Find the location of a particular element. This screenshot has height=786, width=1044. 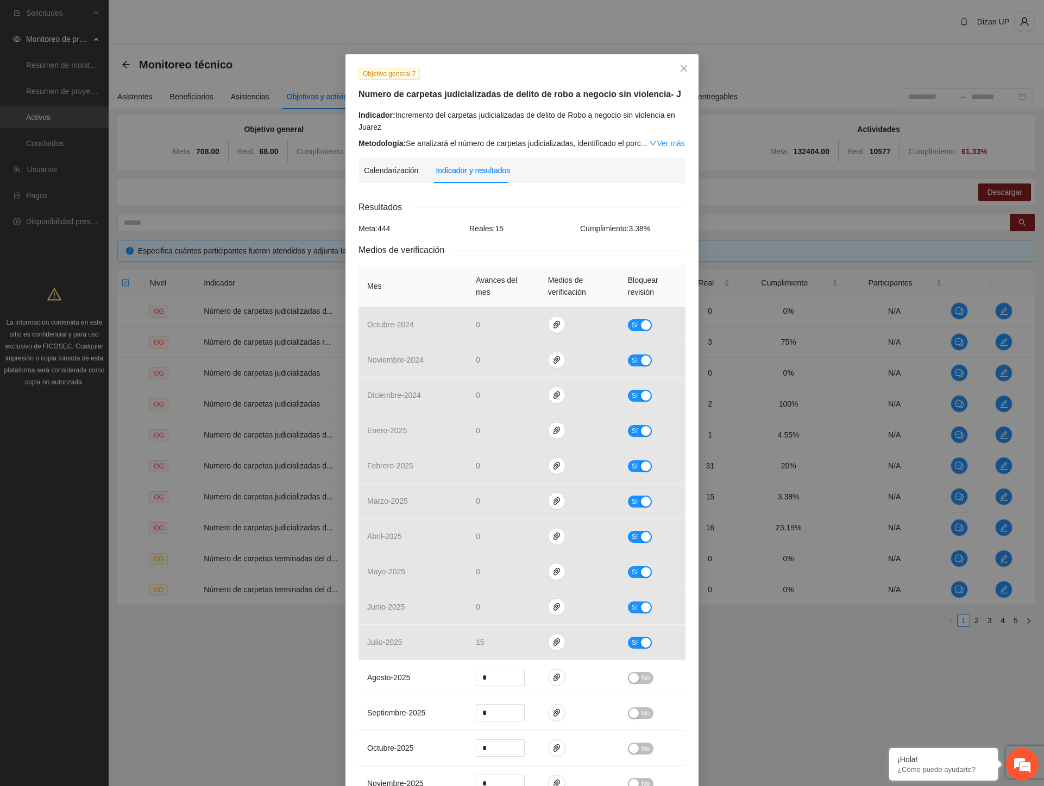

span: marzo - 2025 is located at coordinates (387, 501).